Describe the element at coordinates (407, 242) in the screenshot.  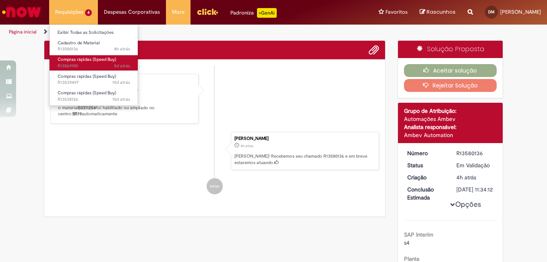
I see `span: s4` at that location.